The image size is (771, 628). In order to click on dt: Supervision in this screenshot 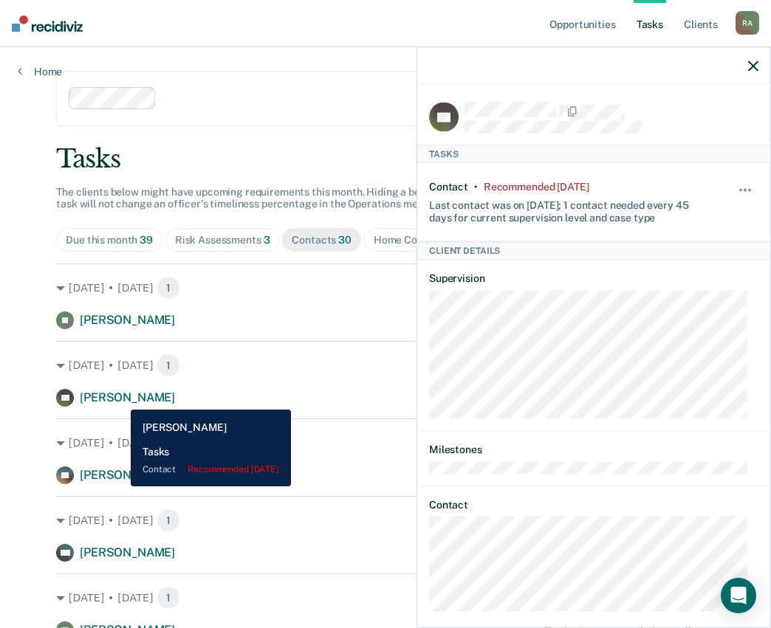, I will do `click(594, 278)`.